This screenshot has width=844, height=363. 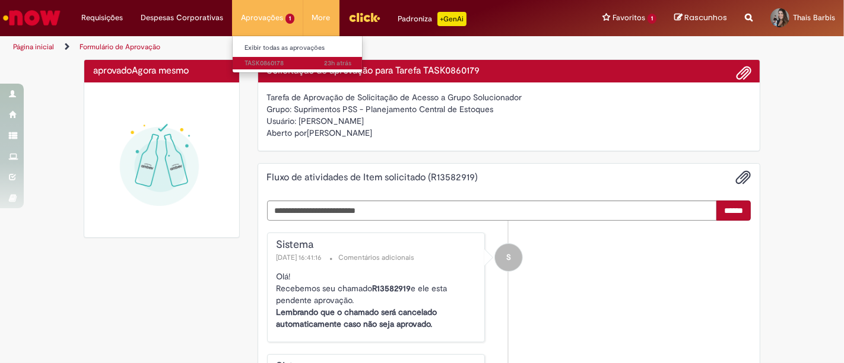 What do you see at coordinates (182, 18) in the screenshot?
I see `span: Despesas Corporativas` at bounding box center [182, 18].